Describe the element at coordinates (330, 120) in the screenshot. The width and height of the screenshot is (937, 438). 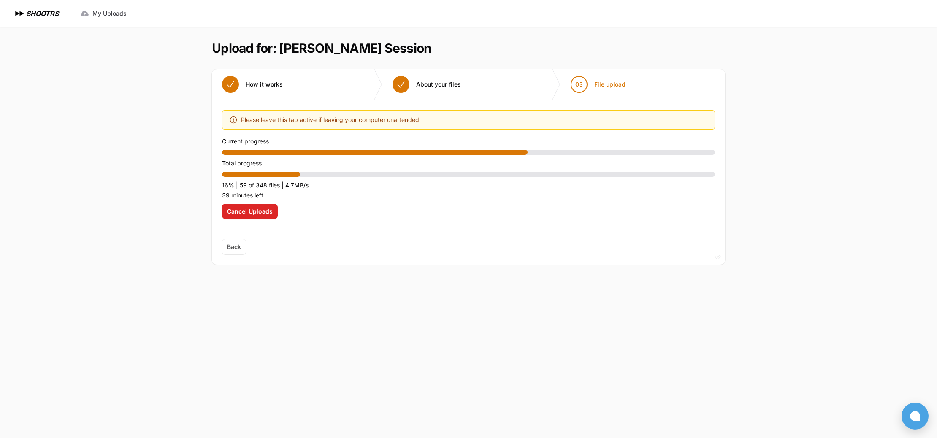
I see `span: Please leave this tab active if leaving your computer unattended` at that location.